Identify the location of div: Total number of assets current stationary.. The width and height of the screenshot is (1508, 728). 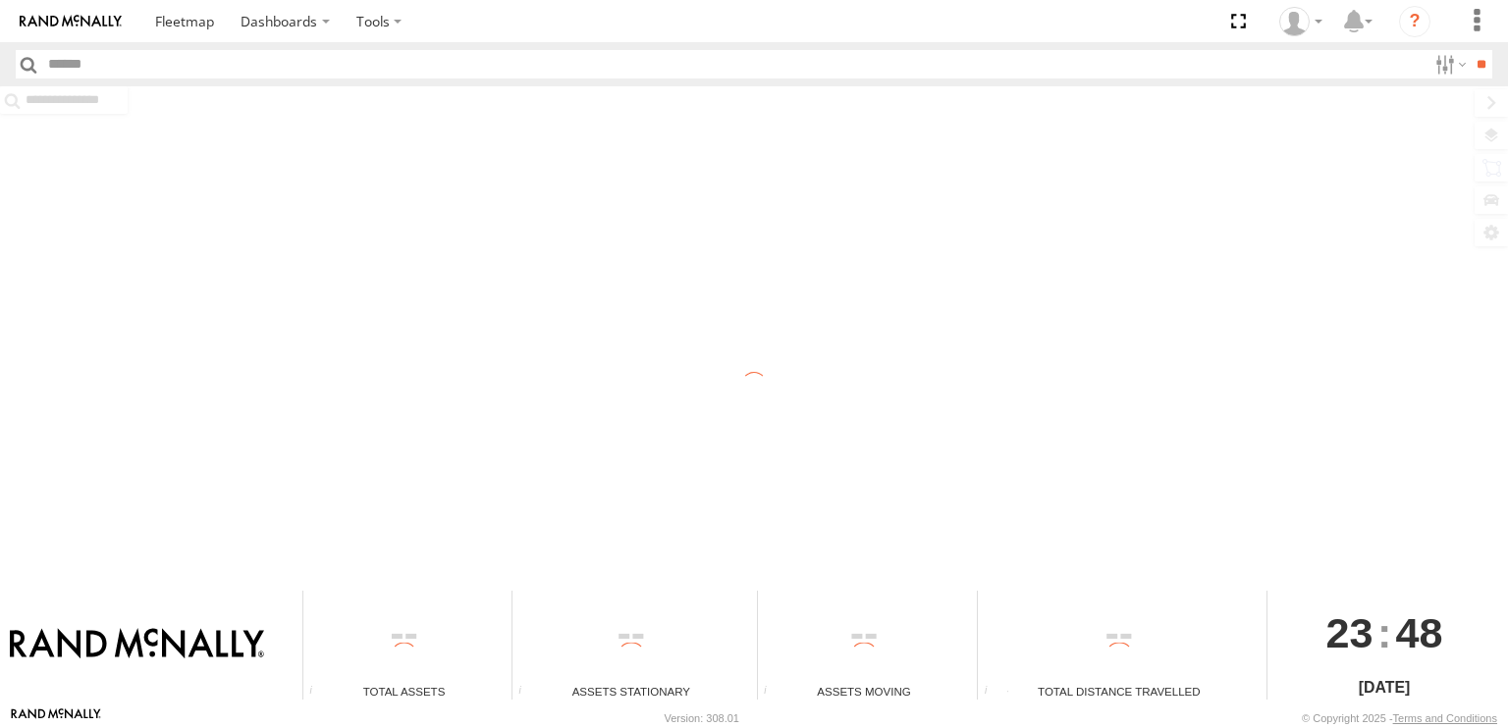
(527, 692).